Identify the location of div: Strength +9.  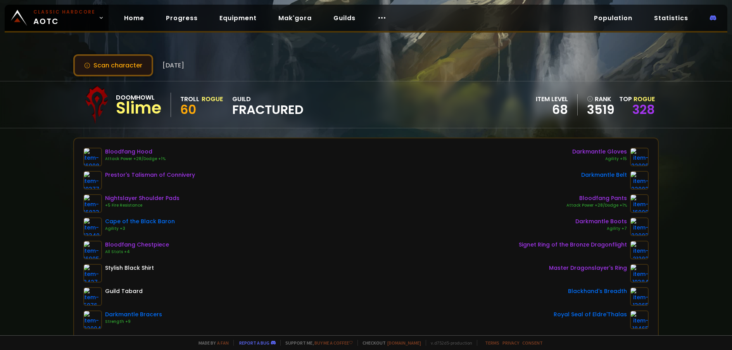
(133, 322).